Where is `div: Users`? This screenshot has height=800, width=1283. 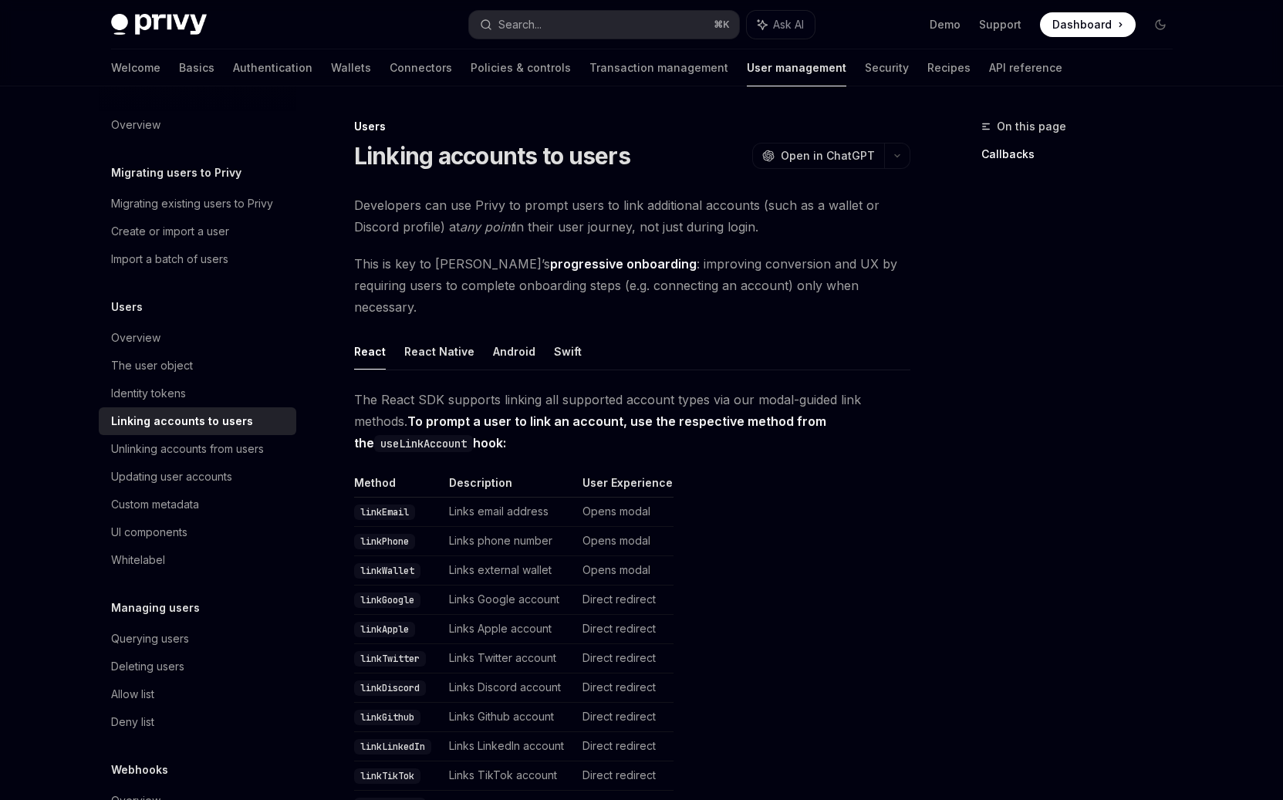
div: Users is located at coordinates (632, 127).